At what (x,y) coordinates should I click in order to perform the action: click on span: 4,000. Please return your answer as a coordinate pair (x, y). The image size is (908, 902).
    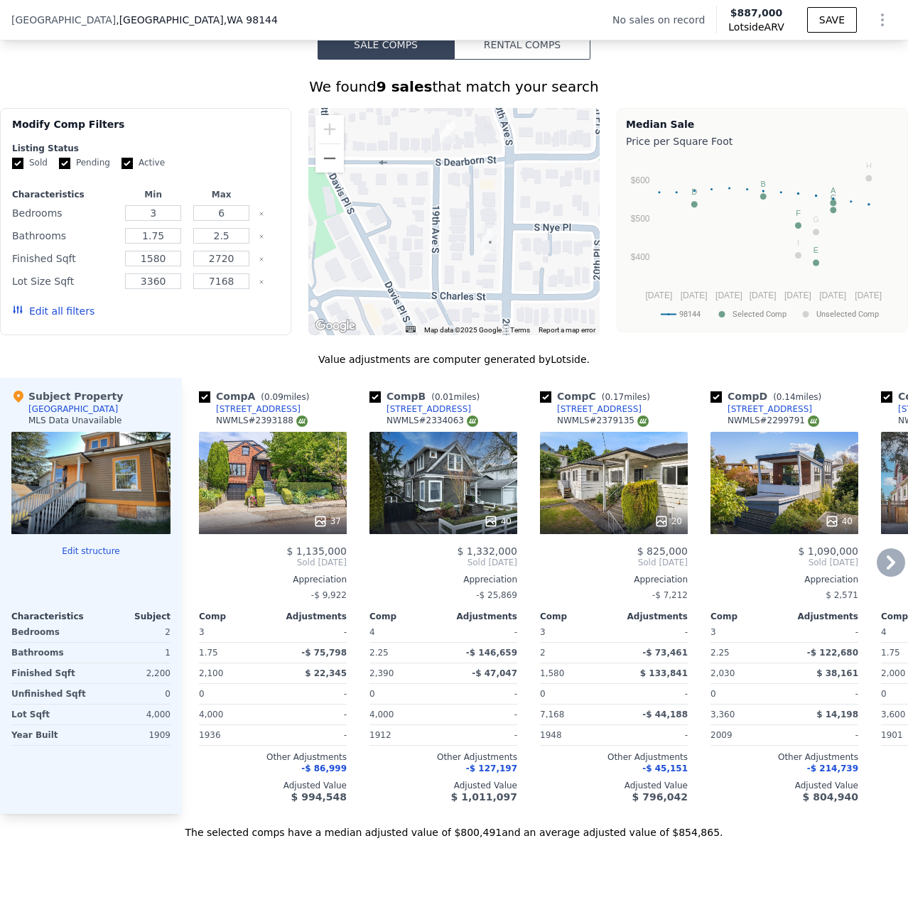
    Looking at the image, I should click on (211, 714).